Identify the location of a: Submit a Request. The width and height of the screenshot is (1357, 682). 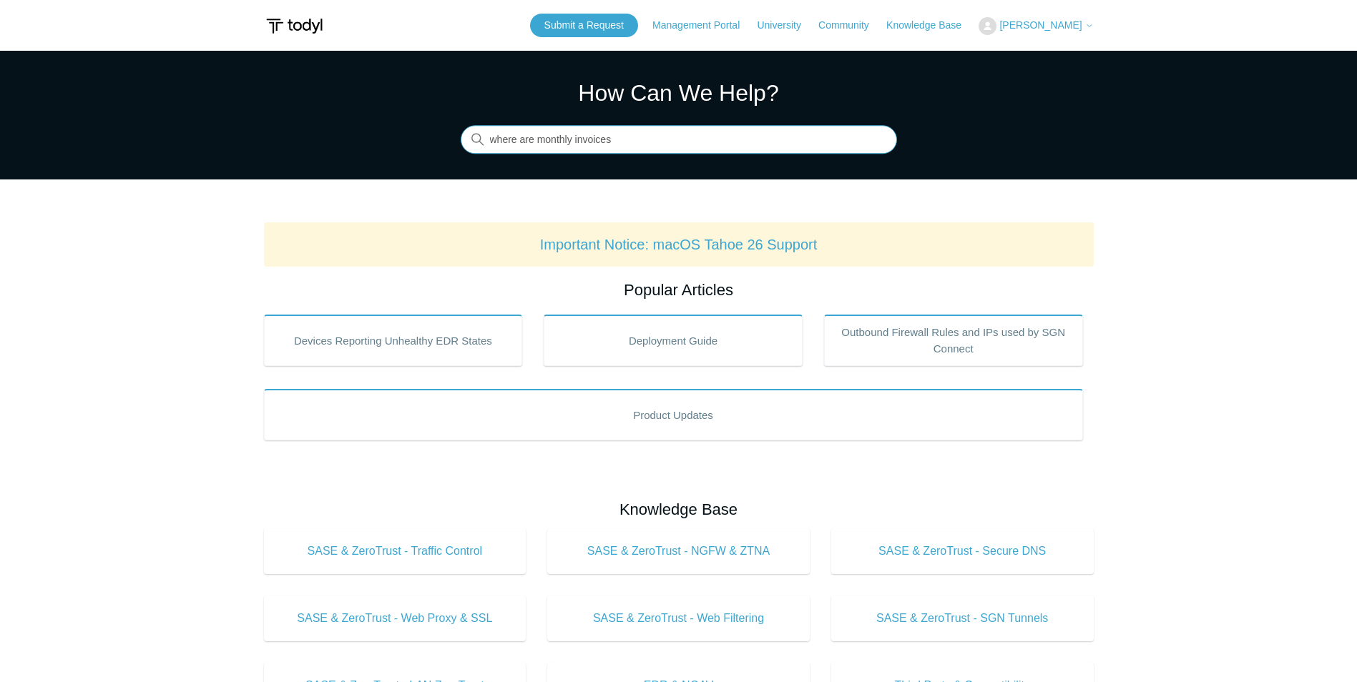
(584, 25).